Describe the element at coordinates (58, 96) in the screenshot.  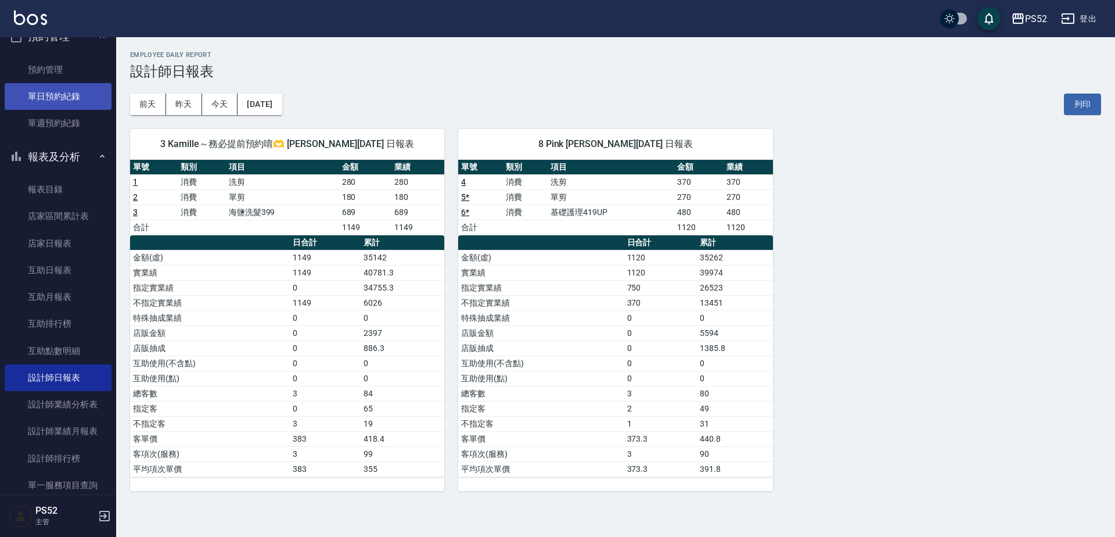
I see `a: 單日預約紀錄` at that location.